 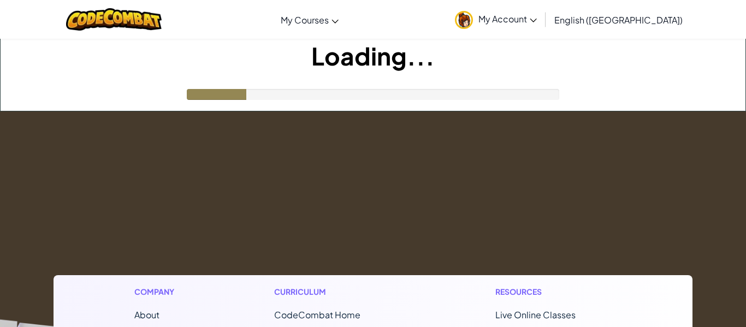 I want to click on h1: Company, so click(x=160, y=292).